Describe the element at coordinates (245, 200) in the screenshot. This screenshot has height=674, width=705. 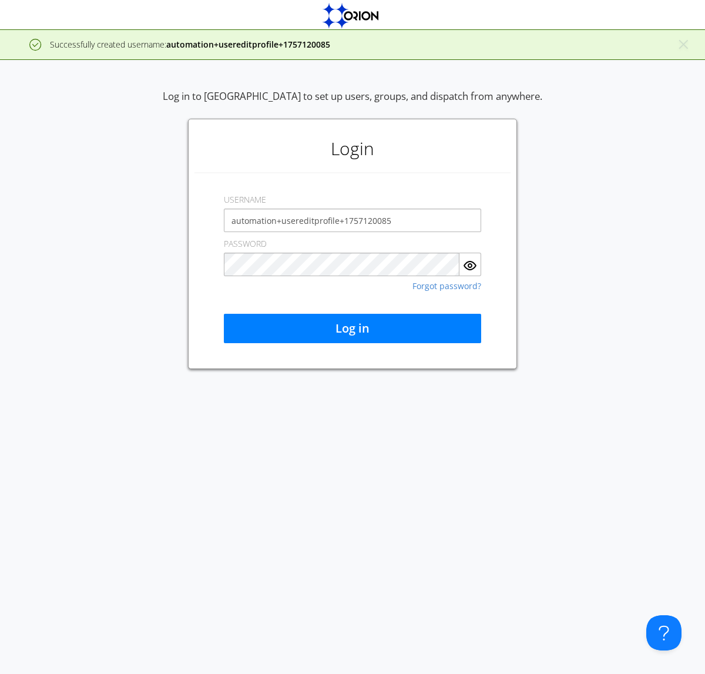
I see `label: USERNAME` at that location.